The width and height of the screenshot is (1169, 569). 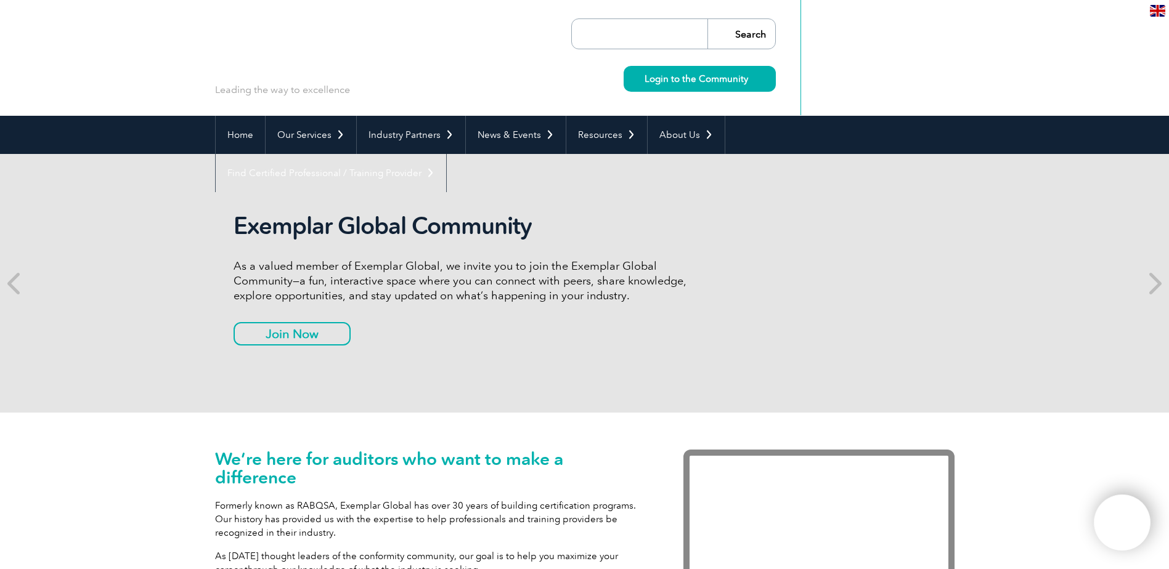 I want to click on a: Industry Partners, so click(x=411, y=135).